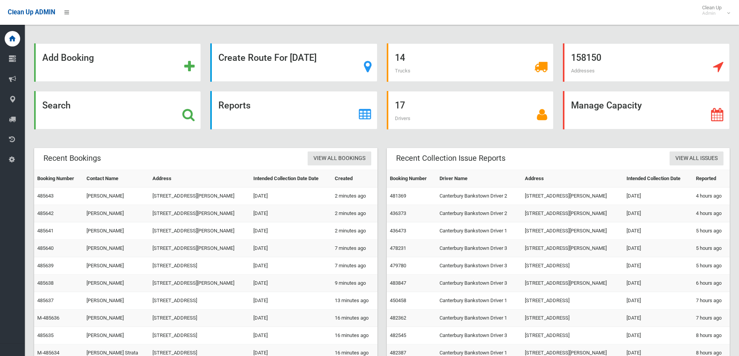  What do you see at coordinates (31, 12) in the screenshot?
I see `span: Clean Up ADMIN` at bounding box center [31, 12].